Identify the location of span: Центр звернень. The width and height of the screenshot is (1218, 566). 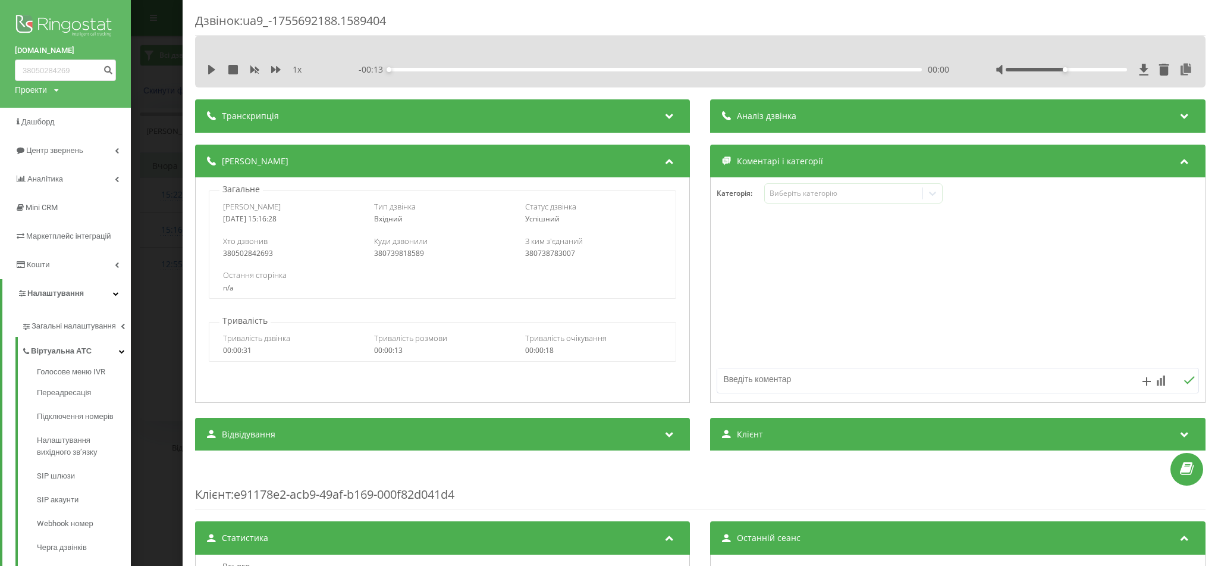
(55, 150).